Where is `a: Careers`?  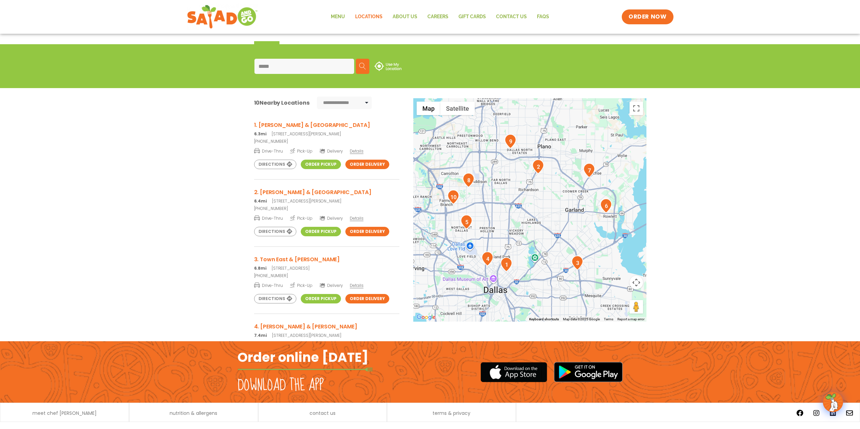
a: Careers is located at coordinates (438, 17).